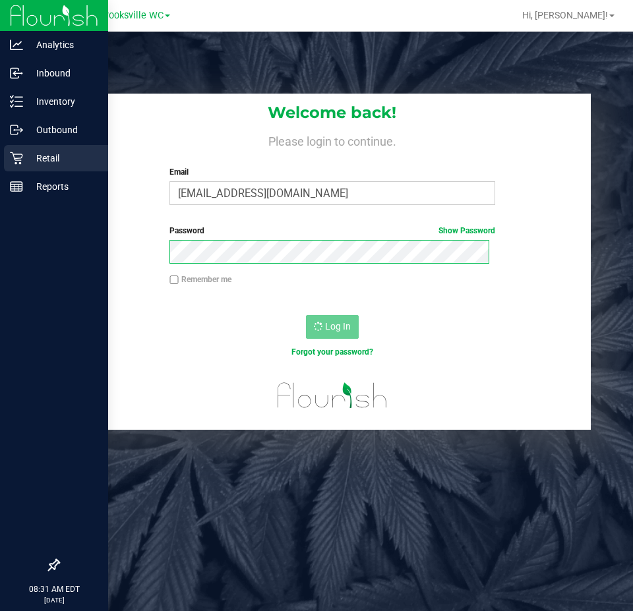  I want to click on inline-svg: Inbound, so click(16, 73).